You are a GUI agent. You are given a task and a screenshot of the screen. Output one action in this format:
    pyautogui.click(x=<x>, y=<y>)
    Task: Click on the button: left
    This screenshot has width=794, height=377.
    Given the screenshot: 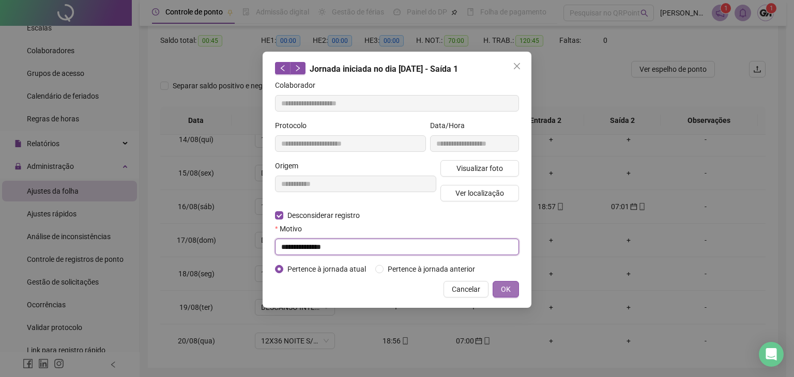 What is the action you would take?
    pyautogui.click(x=283, y=68)
    